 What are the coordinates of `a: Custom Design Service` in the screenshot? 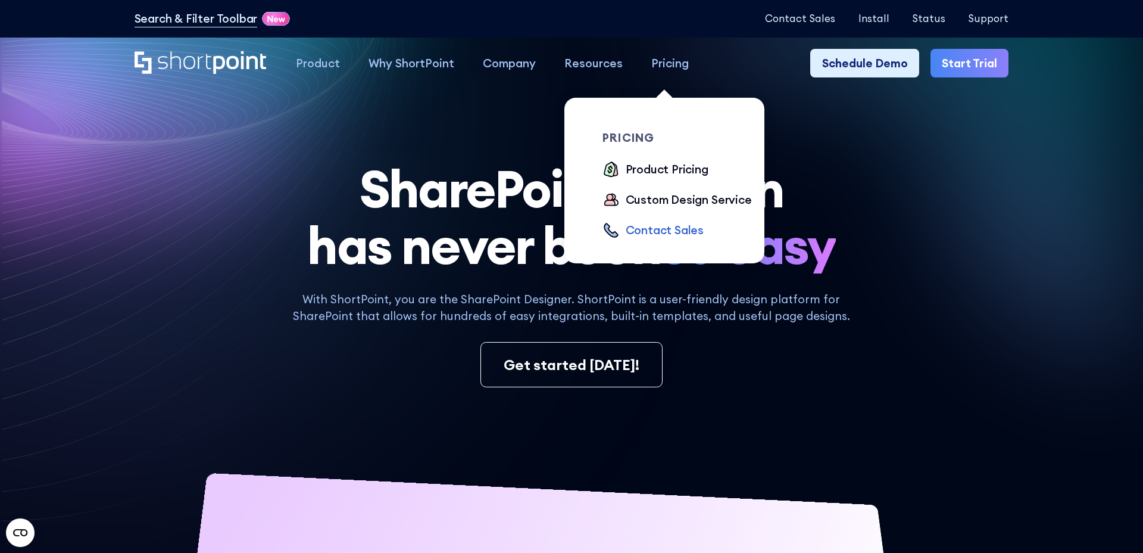 It's located at (677, 201).